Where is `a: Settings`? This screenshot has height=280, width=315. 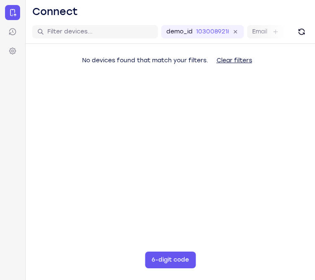 a: Settings is located at coordinates (13, 51).